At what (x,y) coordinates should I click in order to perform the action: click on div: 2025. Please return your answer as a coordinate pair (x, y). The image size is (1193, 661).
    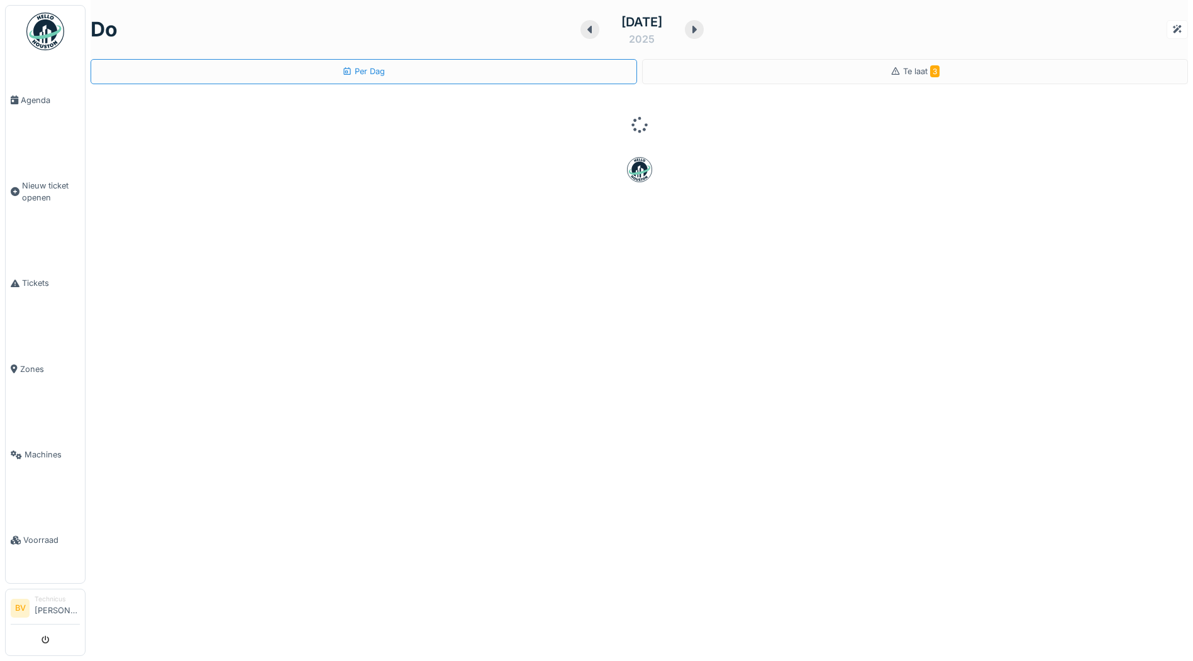
    Looking at the image, I should click on (641, 39).